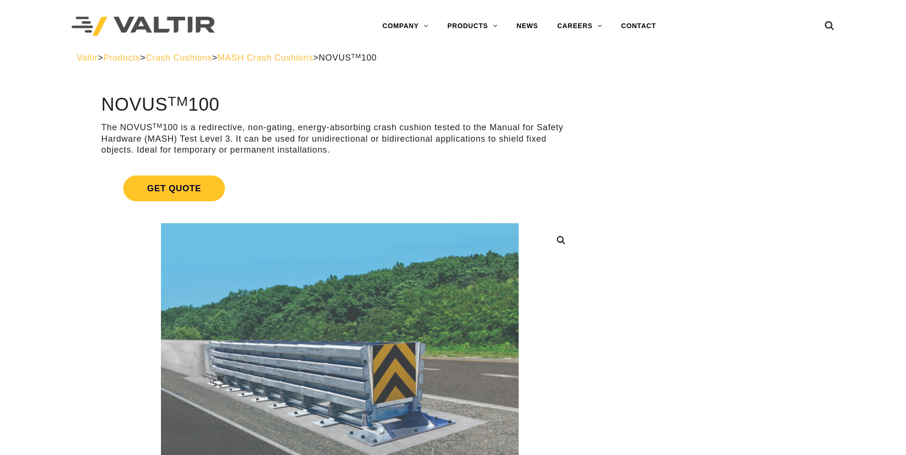 Image resolution: width=906 pixels, height=455 pixels. I want to click on a: Get Quote, so click(339, 189).